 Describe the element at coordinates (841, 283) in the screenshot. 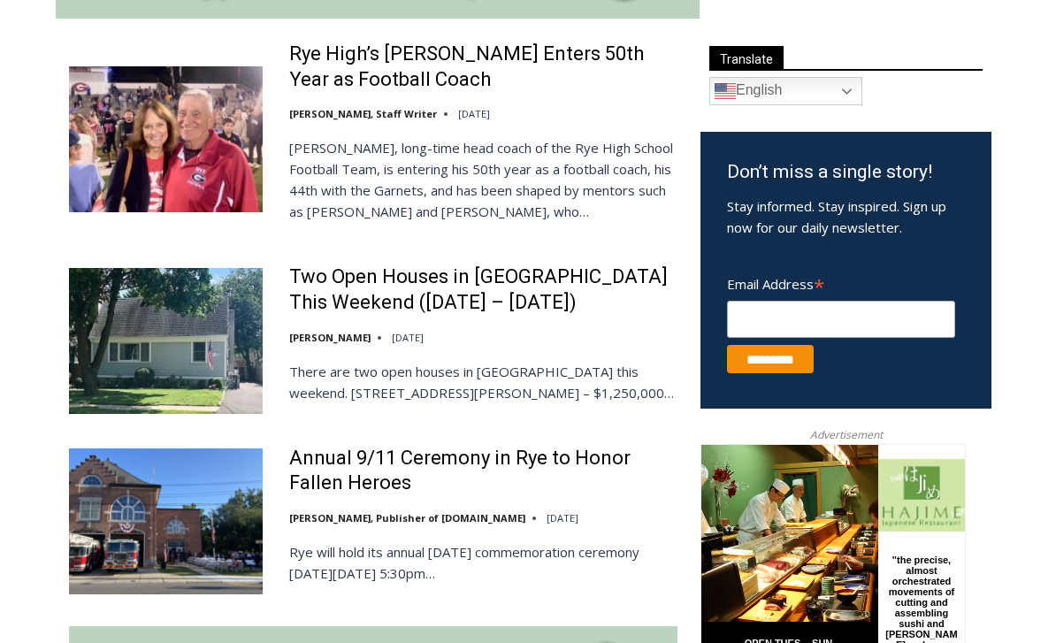

I see `label: Email Address` at that location.